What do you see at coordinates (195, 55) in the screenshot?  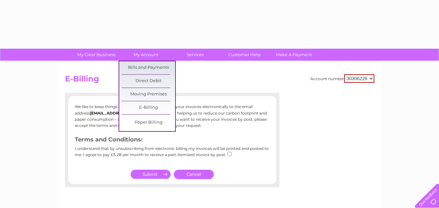 I see `a: Services` at bounding box center [195, 55].